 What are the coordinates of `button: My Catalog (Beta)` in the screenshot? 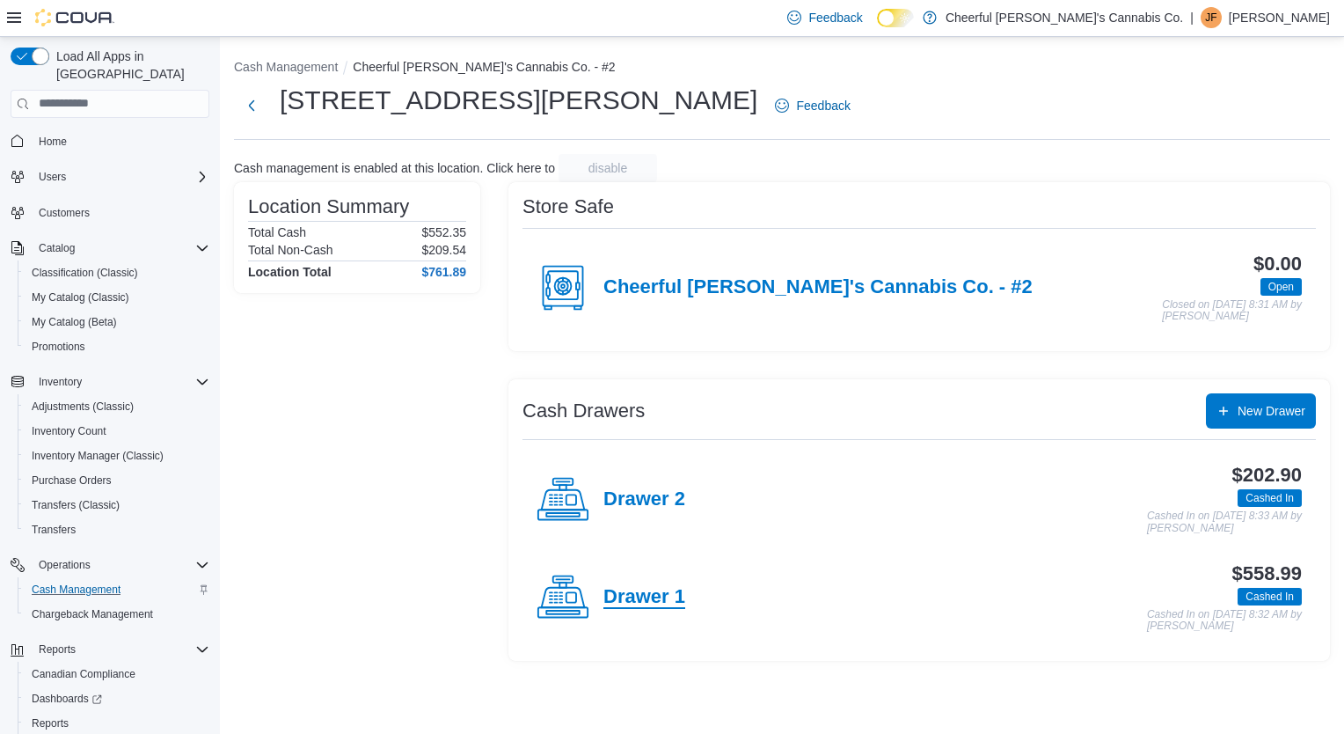 It's located at (117, 322).